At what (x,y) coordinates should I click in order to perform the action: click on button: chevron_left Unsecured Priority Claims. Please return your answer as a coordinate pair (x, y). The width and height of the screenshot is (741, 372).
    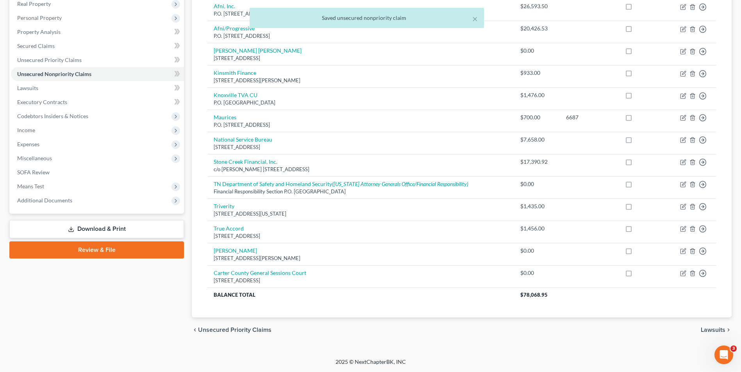
    Looking at the image, I should click on (231, 330).